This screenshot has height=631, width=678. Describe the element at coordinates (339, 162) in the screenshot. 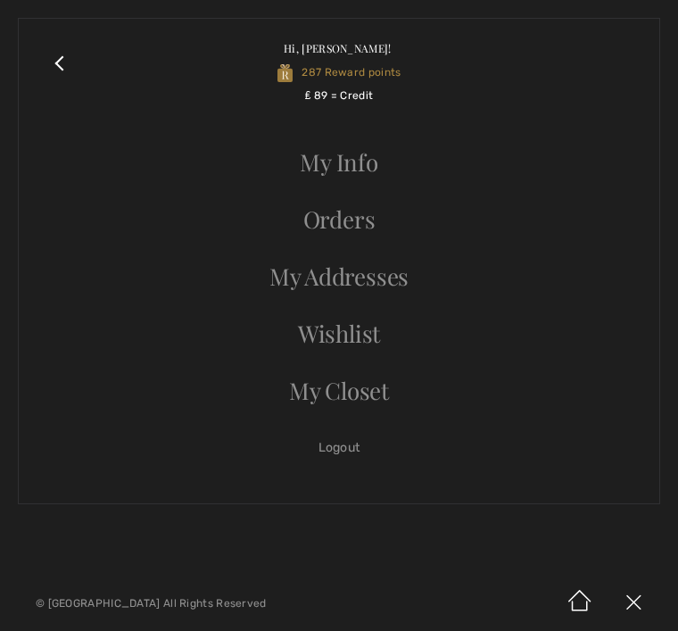

I see `a: My Info` at that location.